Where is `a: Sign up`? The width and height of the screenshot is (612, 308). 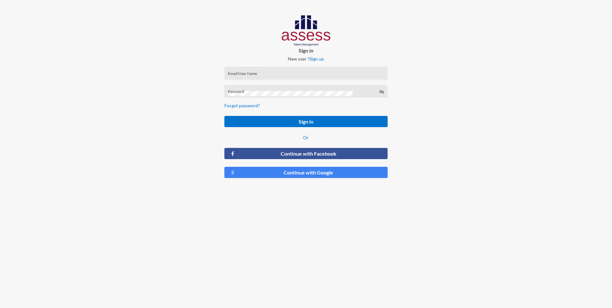 a: Sign up is located at coordinates (316, 59).